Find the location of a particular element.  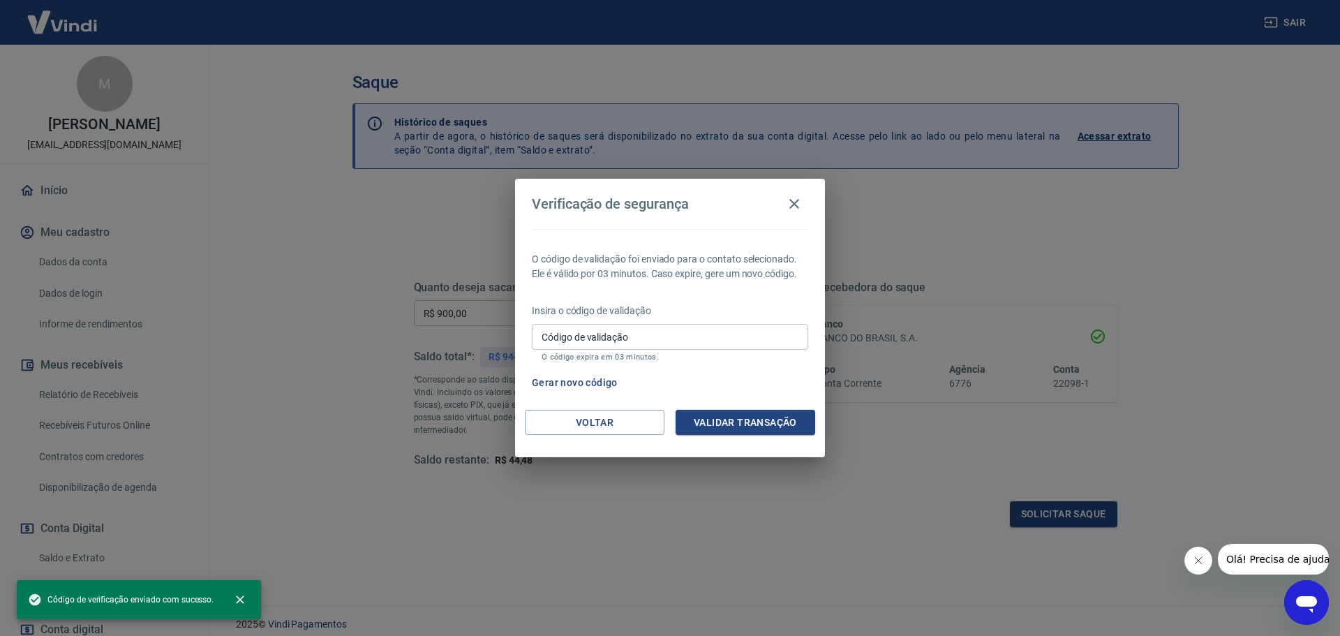

p: Insira o código de validação is located at coordinates (670, 311).